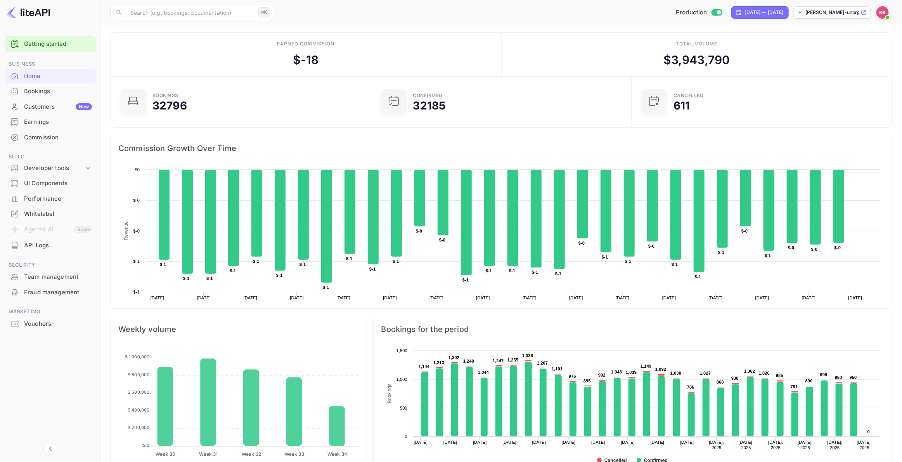 Image resolution: width=902 pixels, height=462 pixels. Describe the element at coordinates (50, 276) in the screenshot. I see `a: Team management` at that location.